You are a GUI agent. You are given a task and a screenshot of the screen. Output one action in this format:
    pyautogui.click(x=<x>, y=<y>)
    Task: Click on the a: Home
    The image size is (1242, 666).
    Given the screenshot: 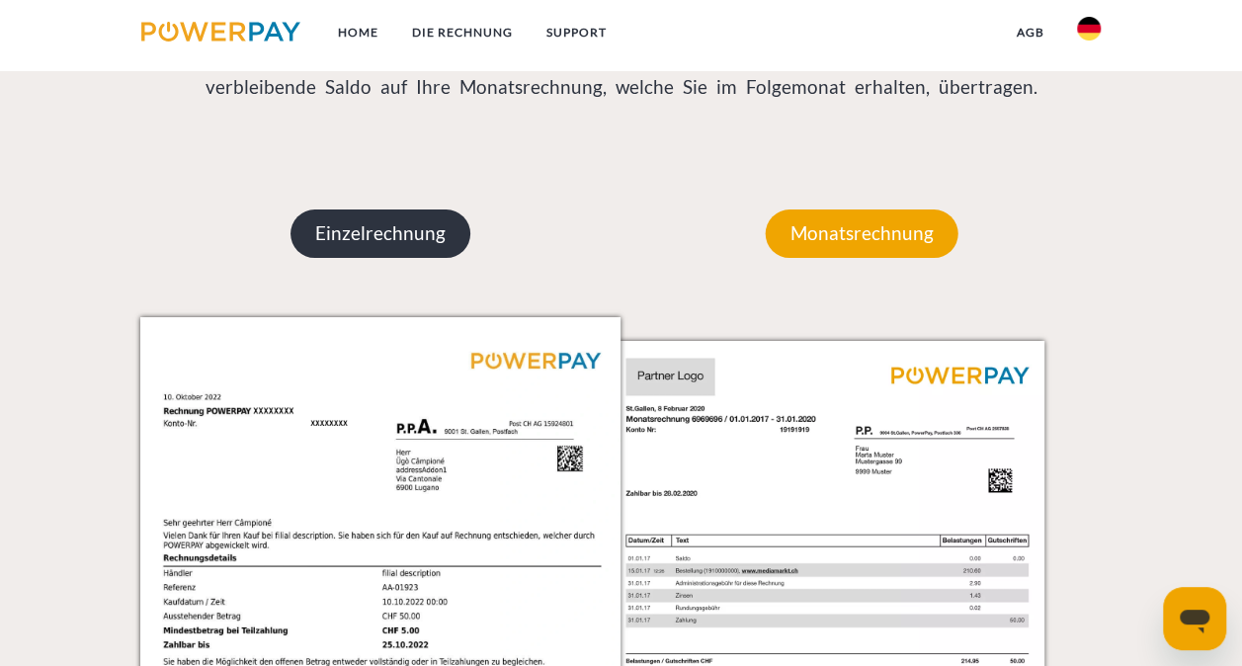 What is the action you would take?
    pyautogui.click(x=358, y=33)
    